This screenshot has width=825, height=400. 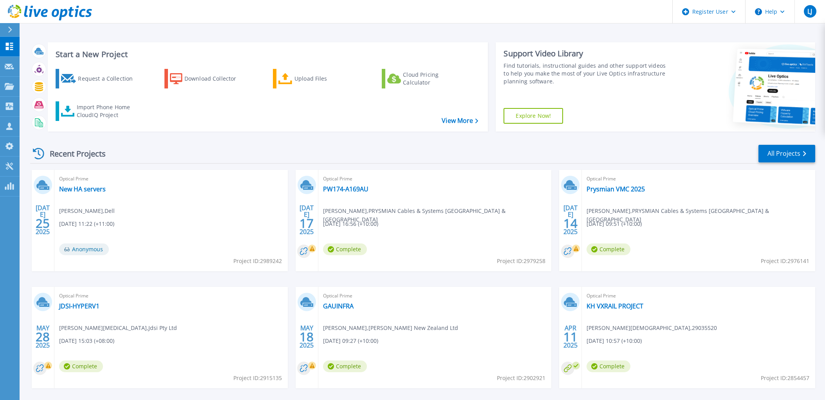 What do you see at coordinates (307, 337) in the screenshot?
I see `span: 18` at bounding box center [307, 337].